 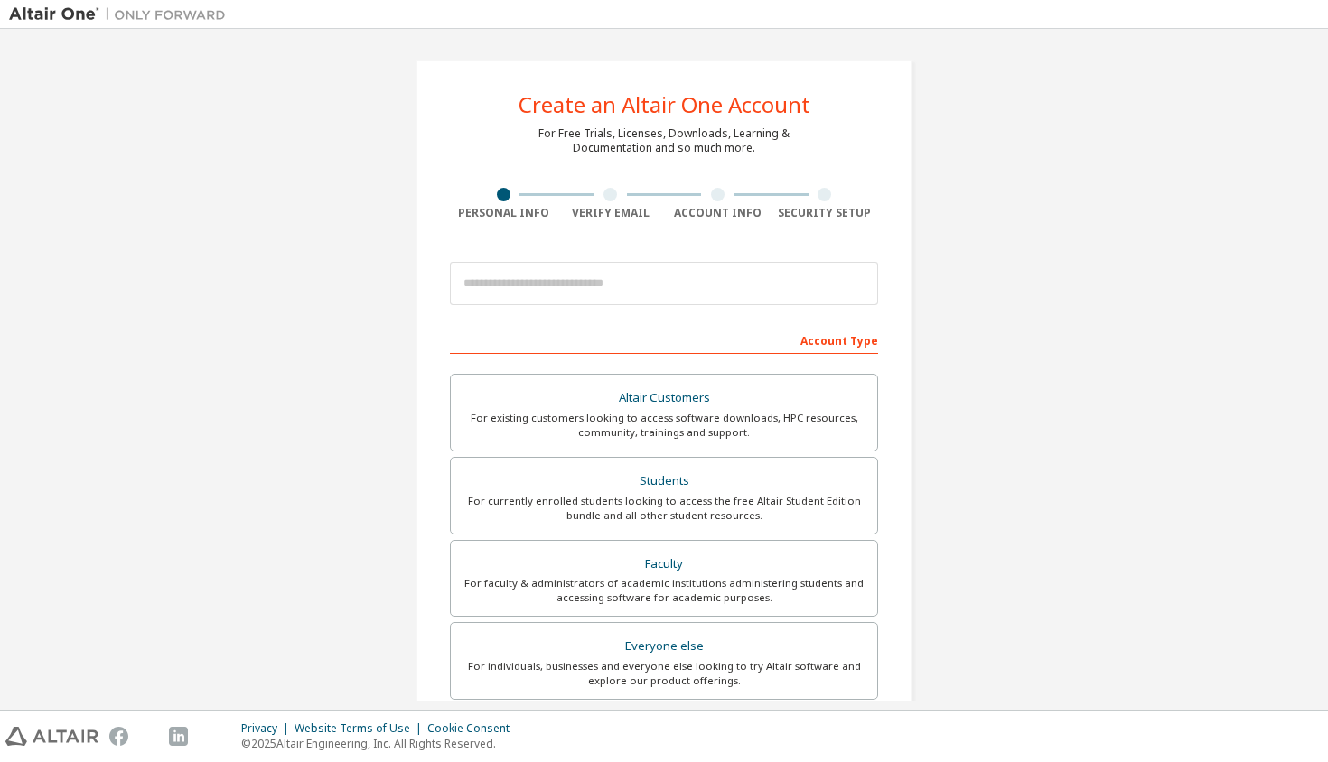 I want to click on div: For individuals, businesses and everyone else looking to try Altair software and explore our prod..., so click(x=664, y=674).